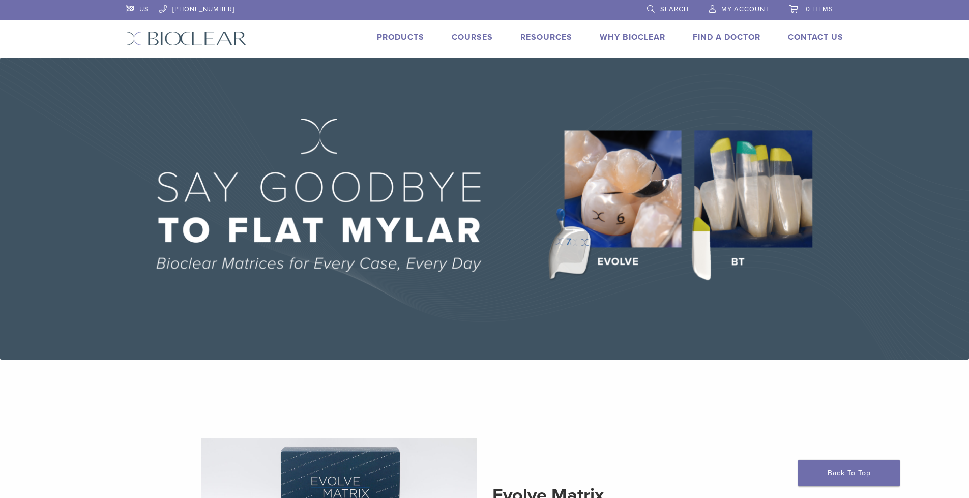 This screenshot has width=969, height=498. Describe the element at coordinates (186, 38) in the screenshot. I see `img: Bioclear` at that location.